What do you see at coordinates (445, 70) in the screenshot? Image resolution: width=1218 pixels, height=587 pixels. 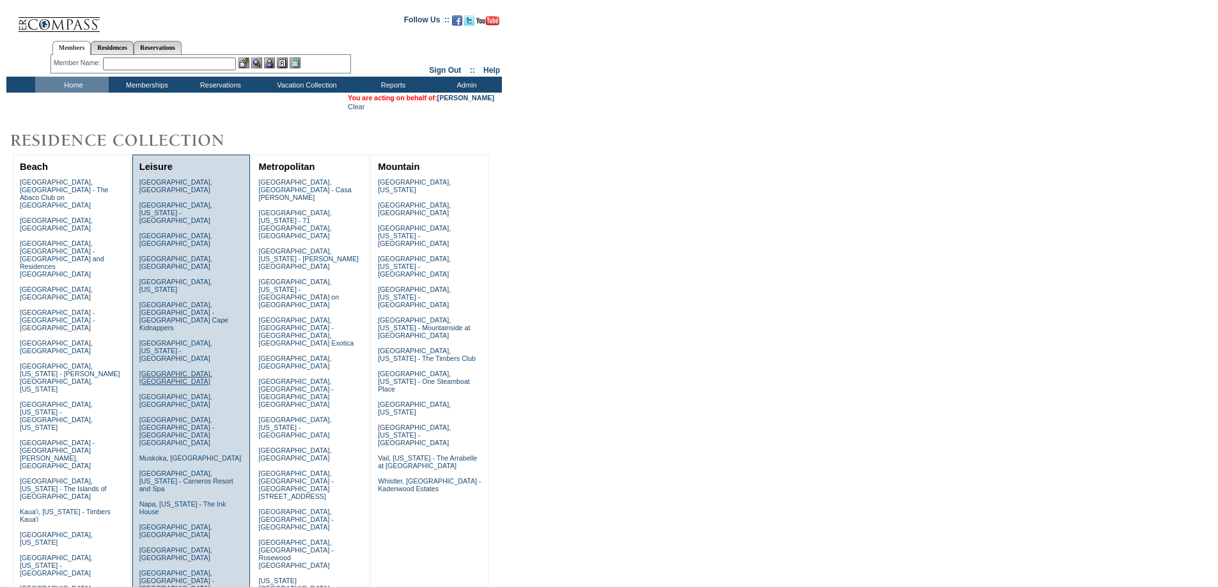 I see `a: Sign Out` at bounding box center [445, 70].